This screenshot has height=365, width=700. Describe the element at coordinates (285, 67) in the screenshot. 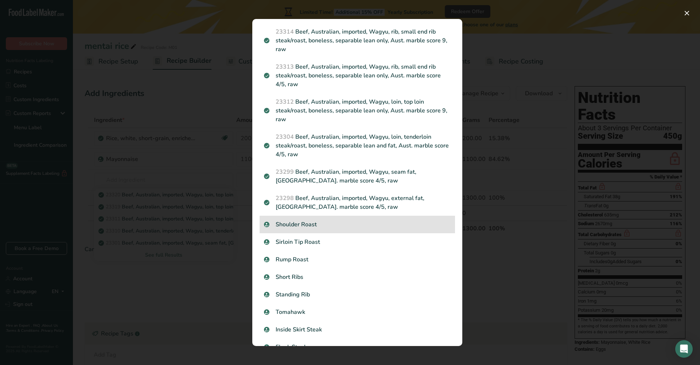

I see `span: 23313` at that location.